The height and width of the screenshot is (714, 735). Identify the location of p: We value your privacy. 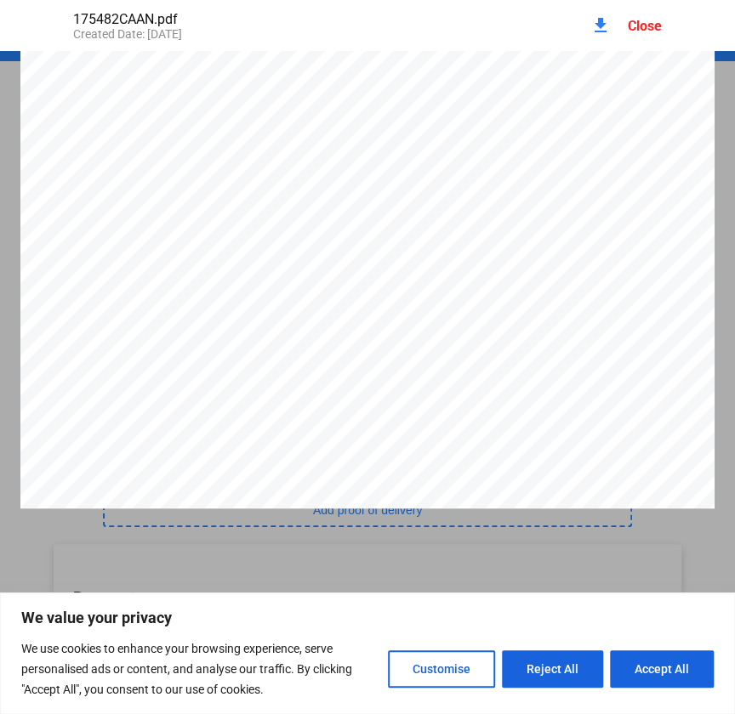
(367, 618).